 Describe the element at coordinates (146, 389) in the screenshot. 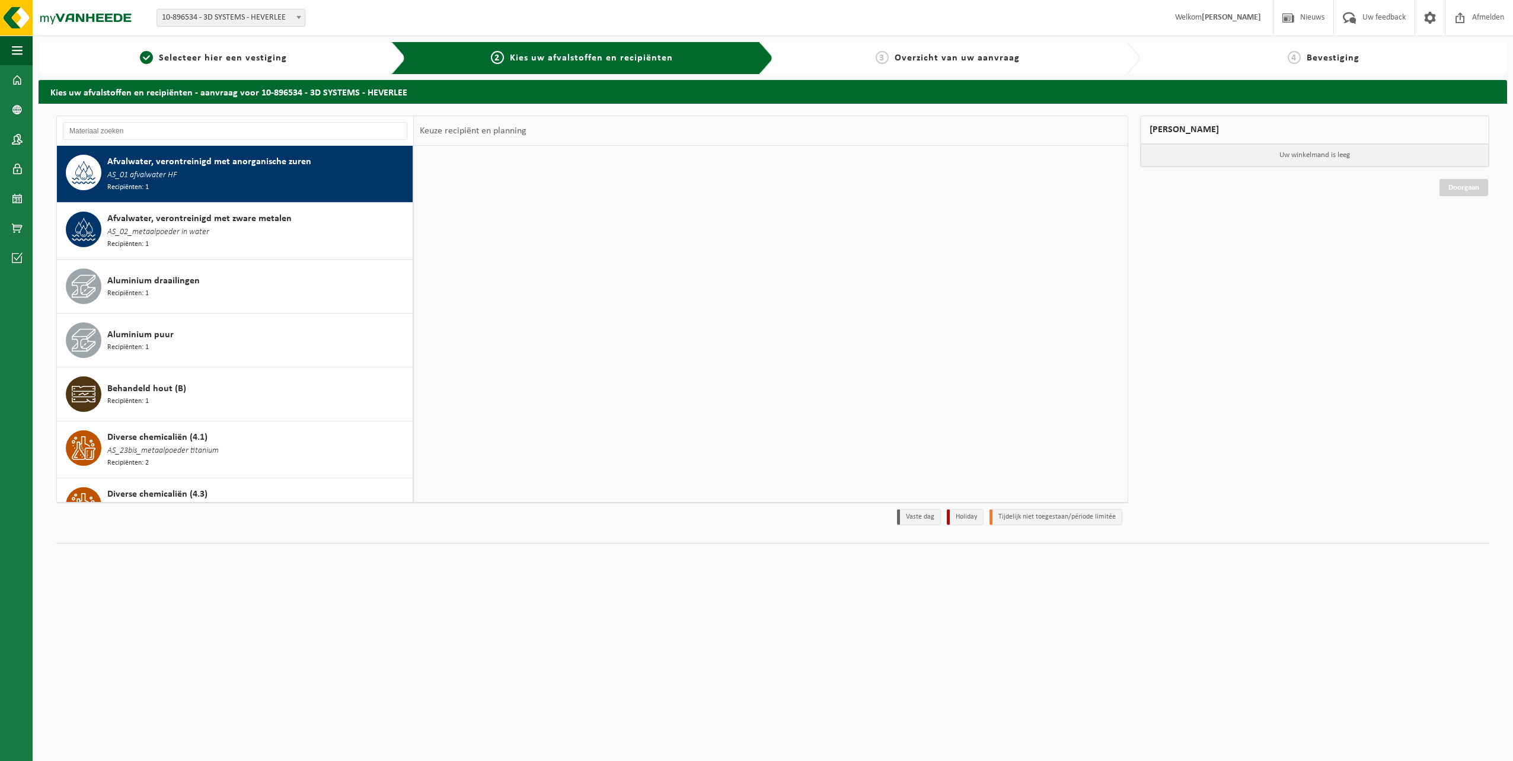

I see `span: Behandeld hout (B)` at that location.